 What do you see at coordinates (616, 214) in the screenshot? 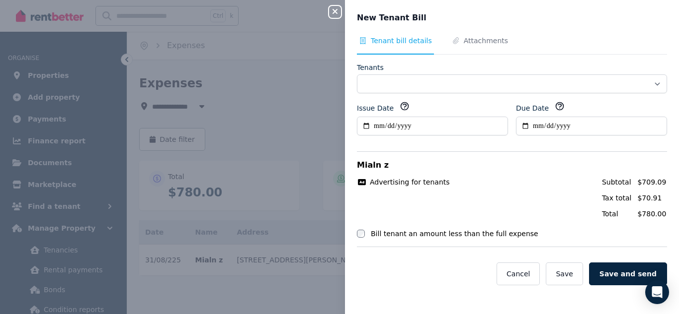
I see `span: Total` at bounding box center [616, 214].